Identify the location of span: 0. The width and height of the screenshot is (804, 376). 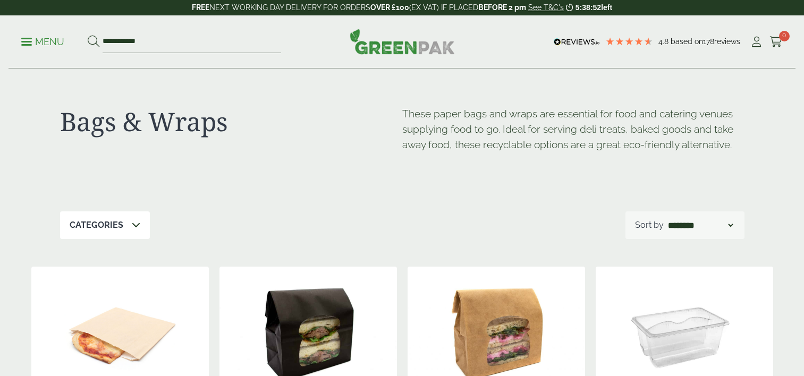
(785, 36).